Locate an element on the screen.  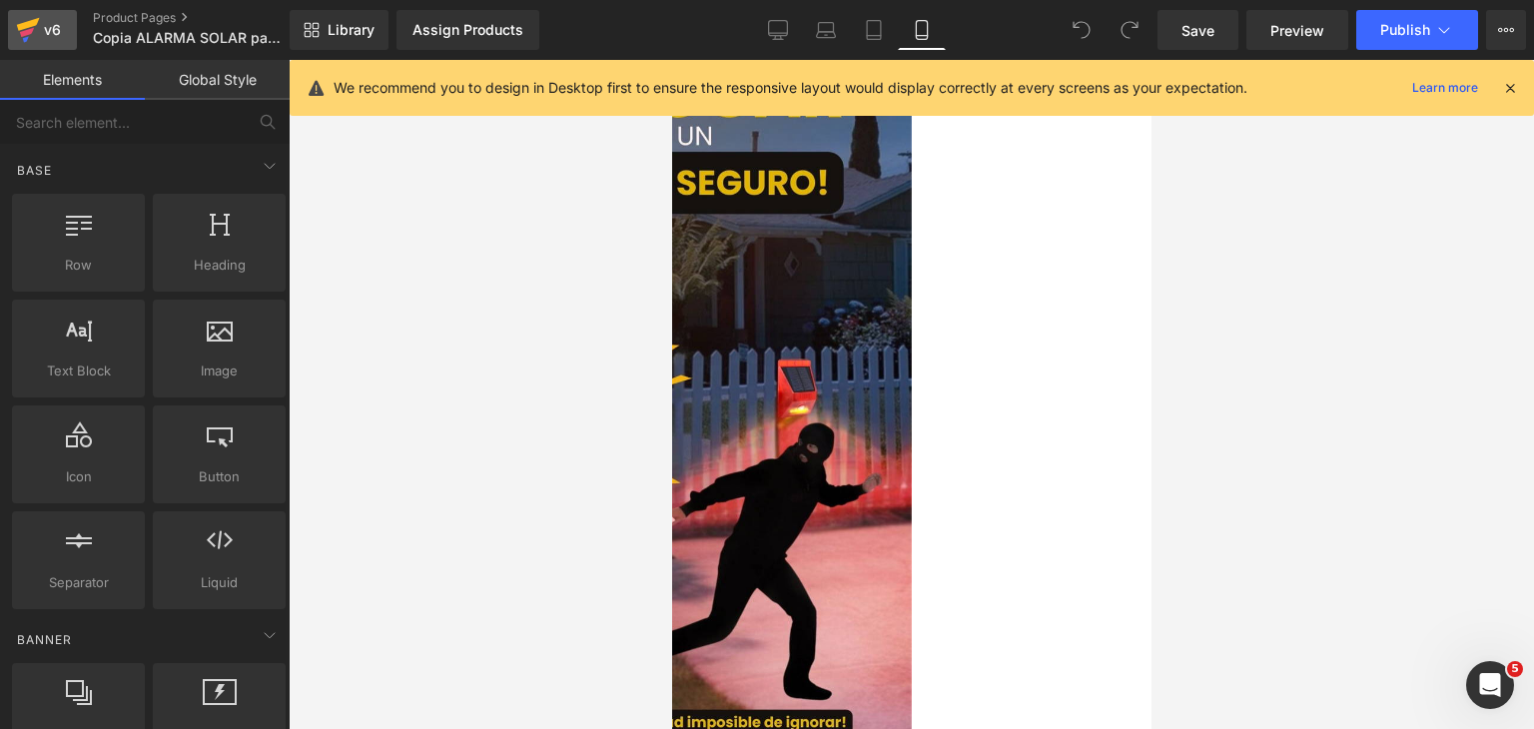
span: Preview is located at coordinates (1297, 30).